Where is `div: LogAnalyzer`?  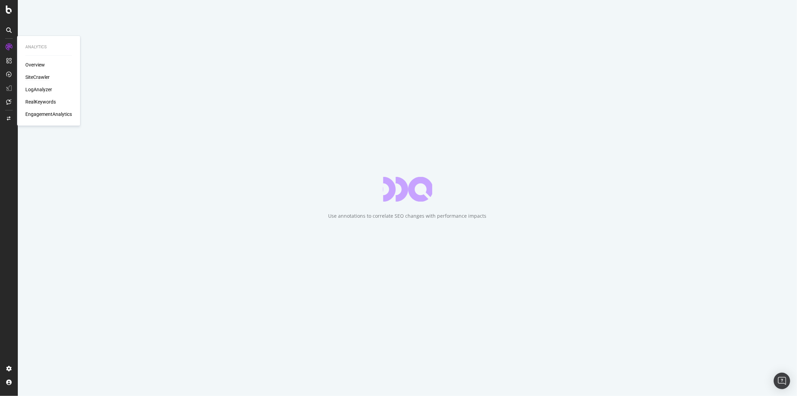 div: LogAnalyzer is located at coordinates (39, 89).